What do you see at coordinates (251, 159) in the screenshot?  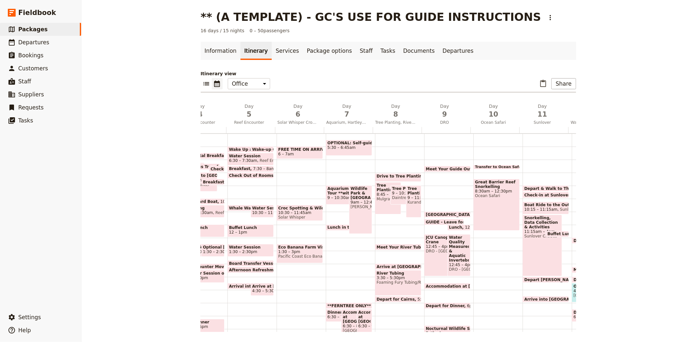 I see `div: Water Session6:30 – 7:30amReef Encounter` at bounding box center [251, 159].